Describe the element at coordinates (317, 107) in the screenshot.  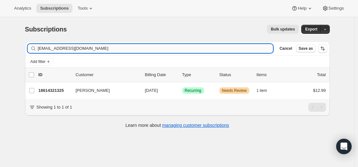
I see `nav: Pagination` at that location.